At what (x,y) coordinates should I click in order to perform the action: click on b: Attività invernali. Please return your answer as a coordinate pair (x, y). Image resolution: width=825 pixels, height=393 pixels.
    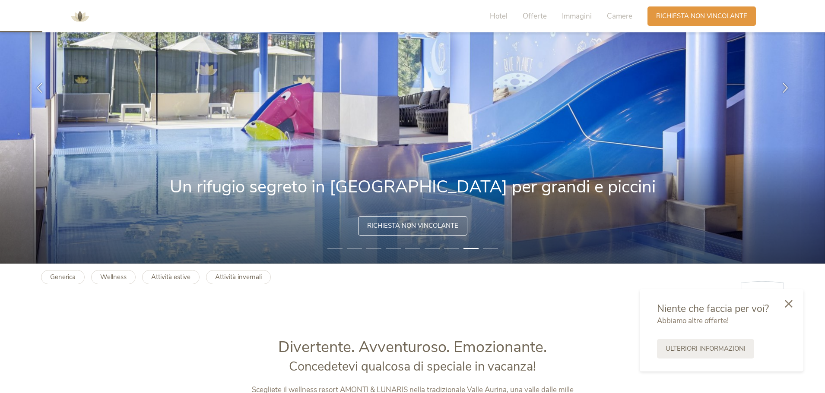
    Looking at the image, I should click on (238, 277).